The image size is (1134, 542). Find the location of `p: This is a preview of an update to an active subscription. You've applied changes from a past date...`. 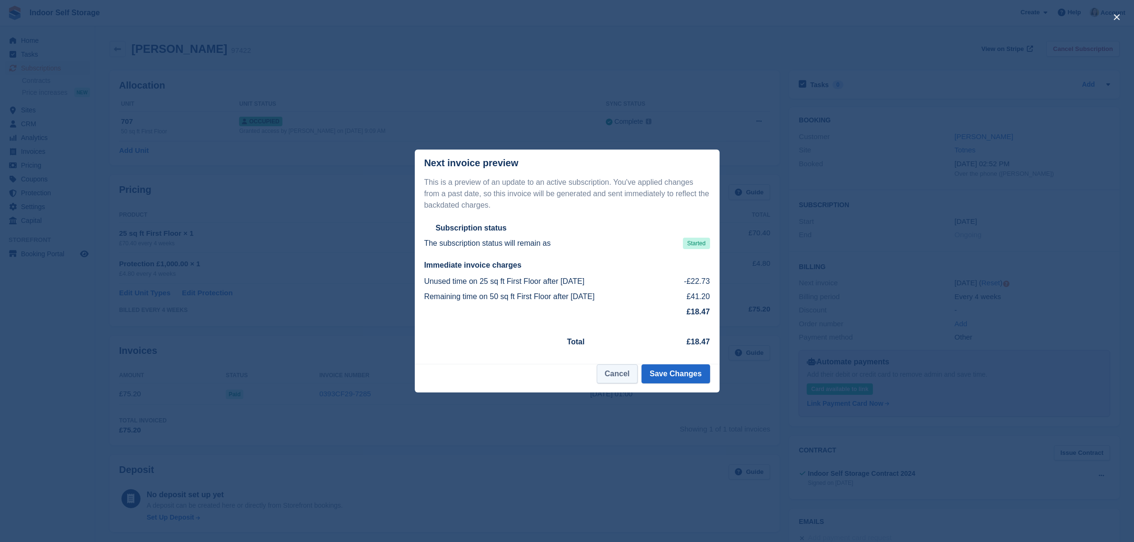

p: This is a preview of an update to an active subscription. You've applied changes from a past date... is located at coordinates (567, 194).